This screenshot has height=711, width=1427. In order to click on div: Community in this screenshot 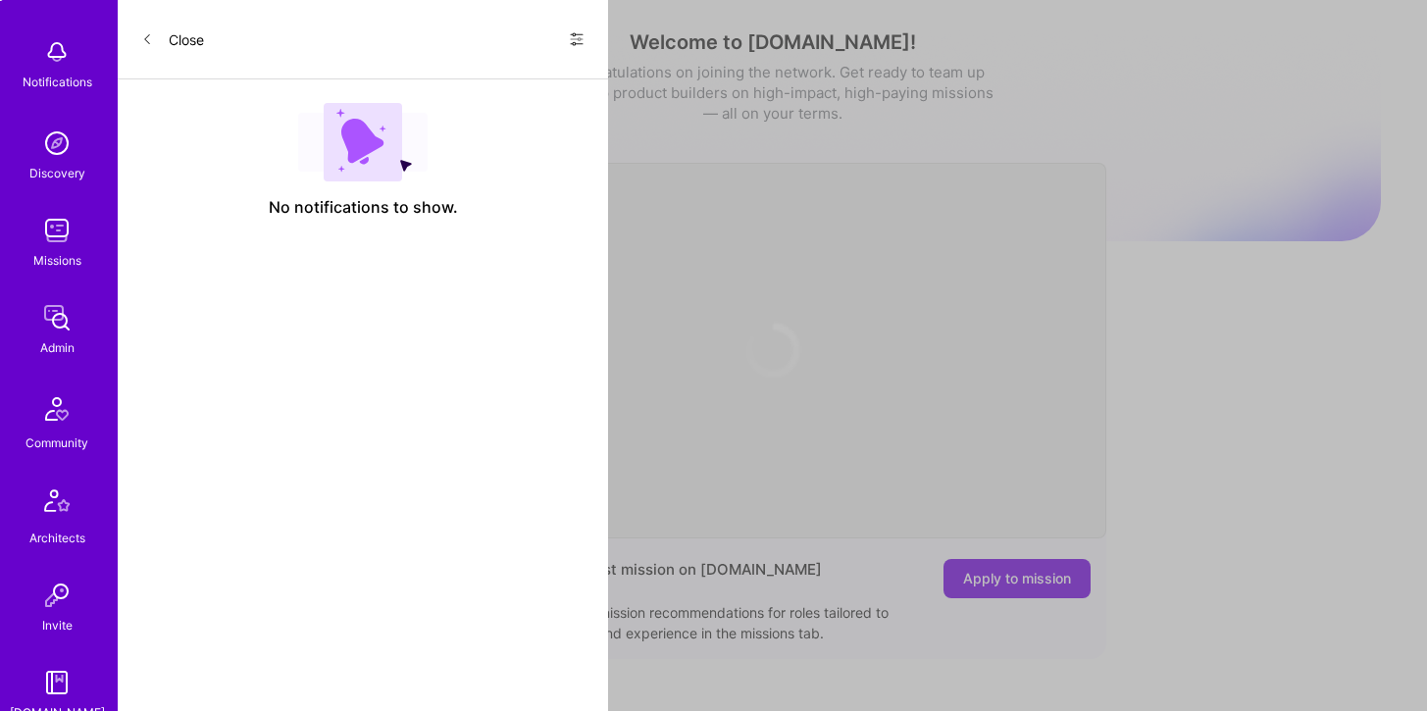, I will do `click(57, 442)`.